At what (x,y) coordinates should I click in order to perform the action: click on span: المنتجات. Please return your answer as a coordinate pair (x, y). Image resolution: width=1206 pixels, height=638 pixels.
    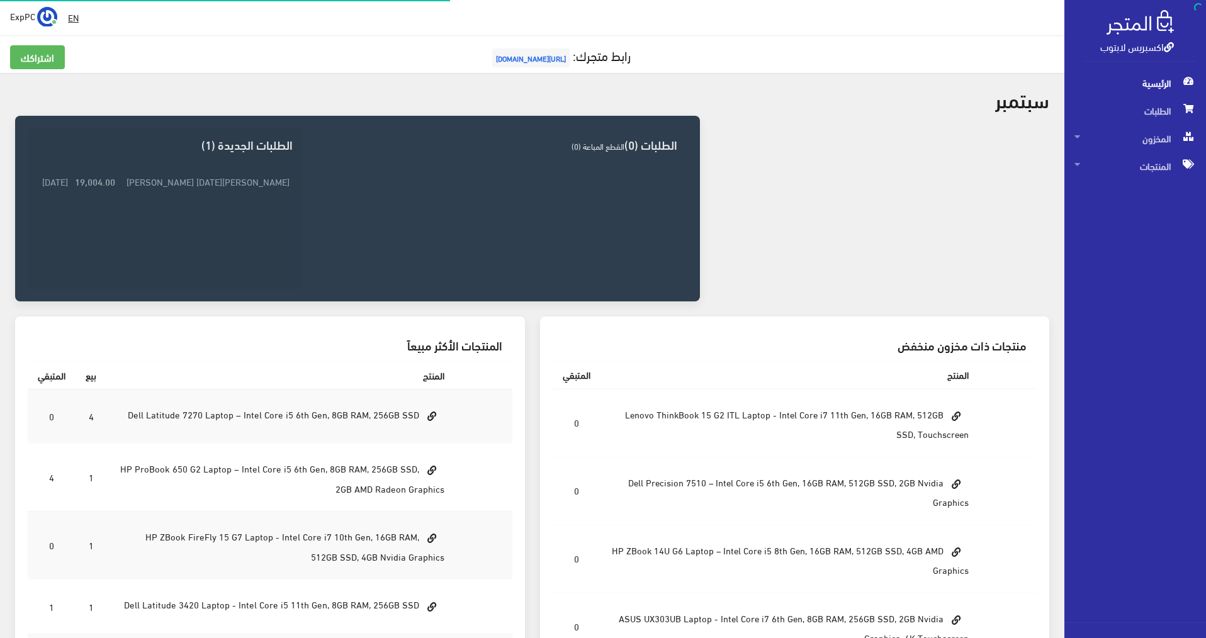
    Looking at the image, I should click on (1134, 166).